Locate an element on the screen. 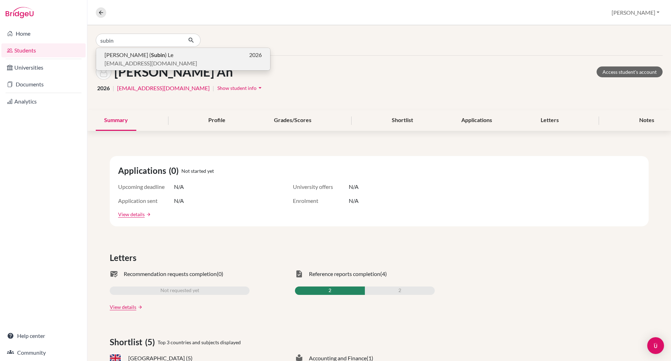  a: Community is located at coordinates (43, 352).